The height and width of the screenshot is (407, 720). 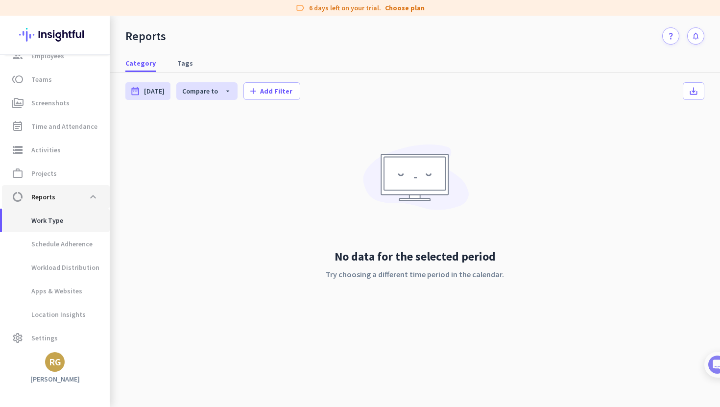 I want to click on a: tollTeams, so click(x=56, y=79).